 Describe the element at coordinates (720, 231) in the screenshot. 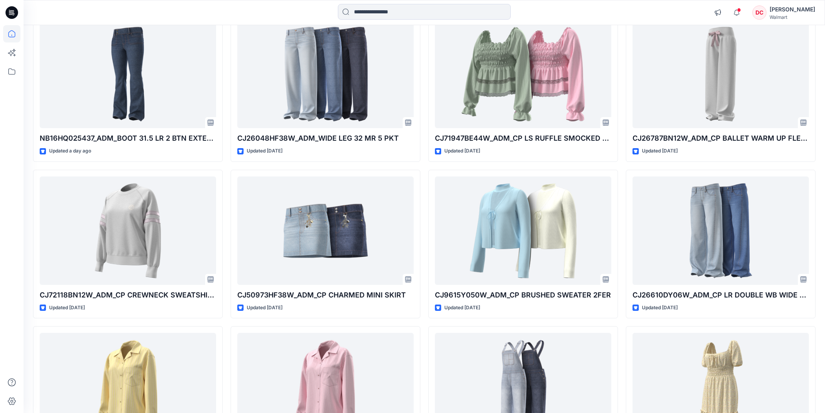

I see `a: CJ26610DY06W_ADM_CP LR DOUBLE WB WIDE LEG` at that location.